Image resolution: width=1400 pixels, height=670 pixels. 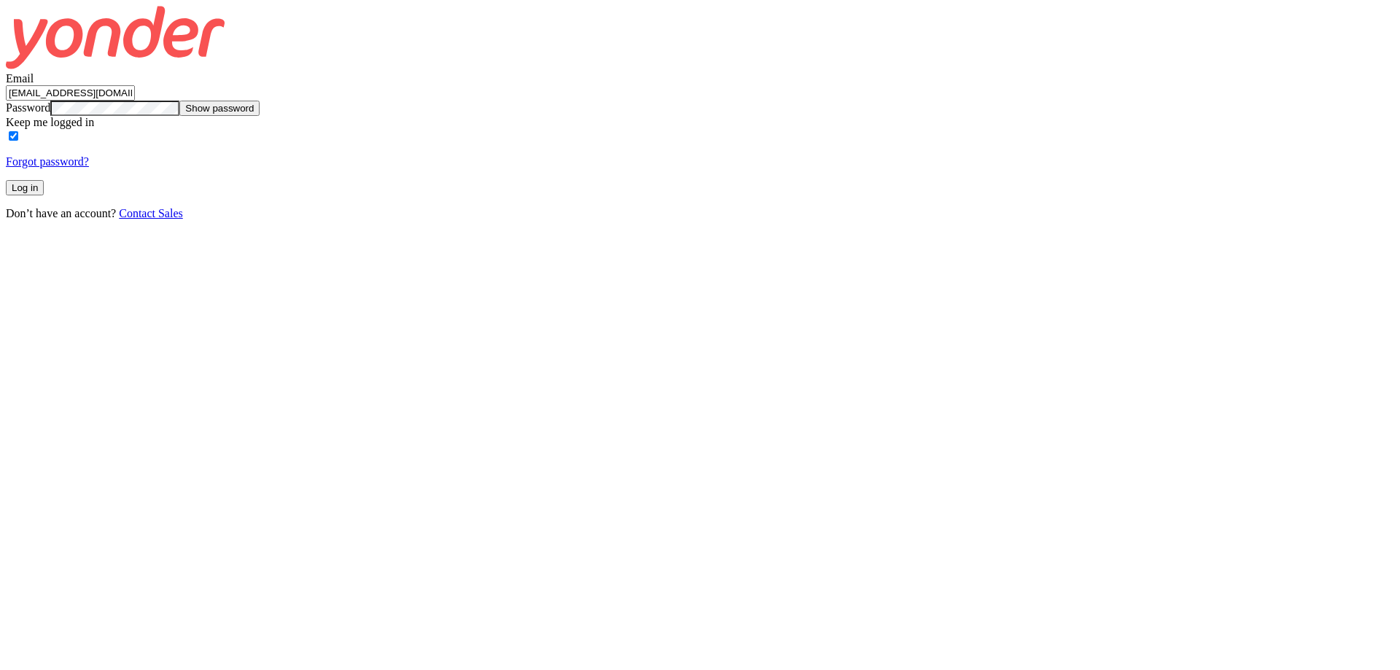 I want to click on label: Email, so click(x=20, y=78).